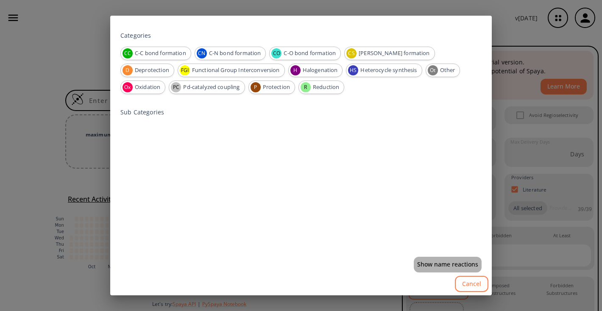 This screenshot has width=602, height=311. What do you see at coordinates (235, 53) in the screenshot?
I see `span: C-N bond formation` at bounding box center [235, 53].